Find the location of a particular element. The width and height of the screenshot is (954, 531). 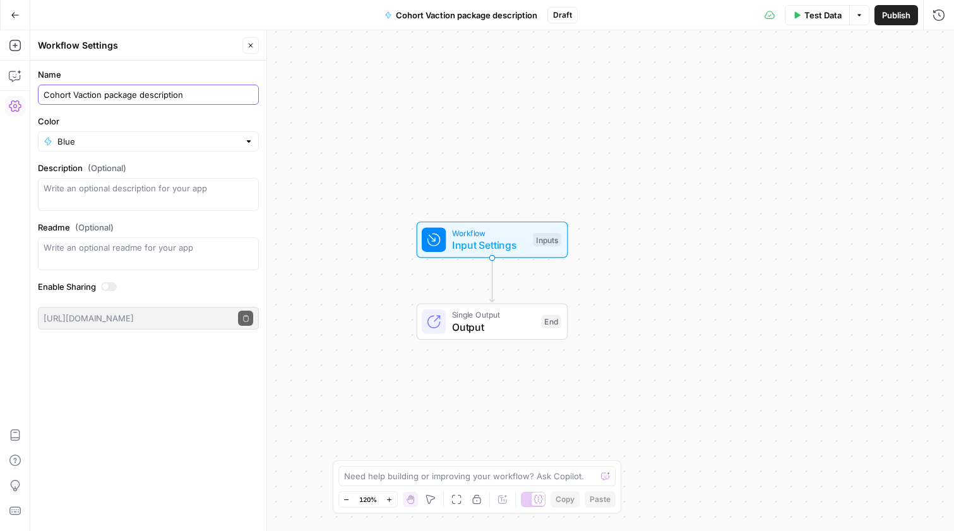

span: Input Settings is located at coordinates (489, 245).